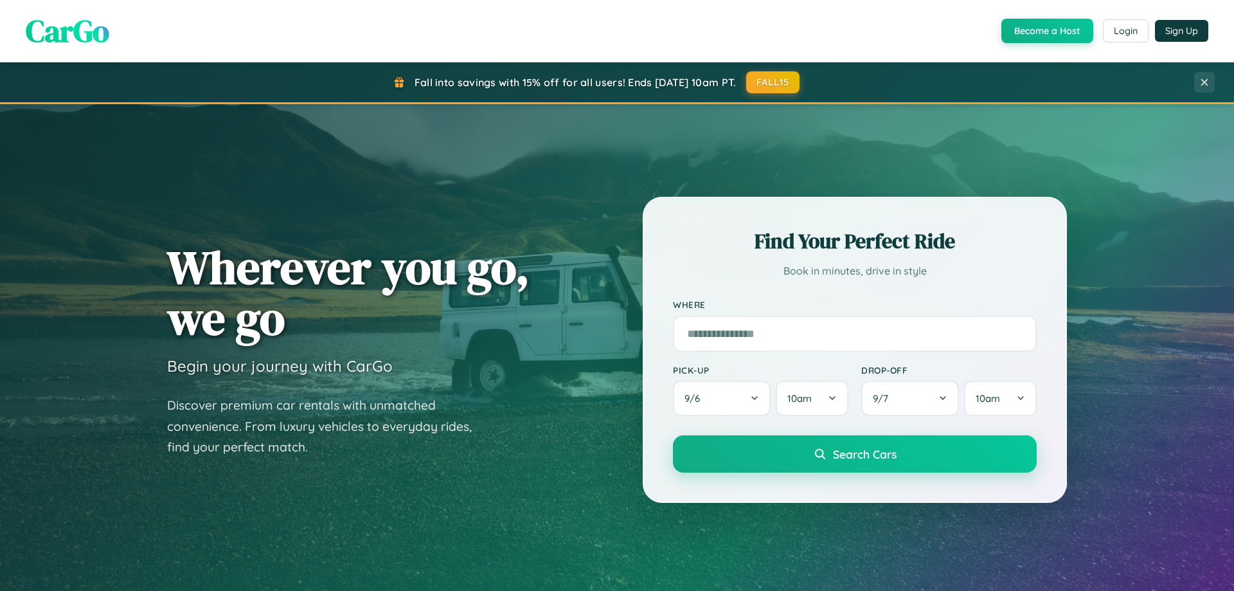  I want to click on span: 9 / 7, so click(884, 398).